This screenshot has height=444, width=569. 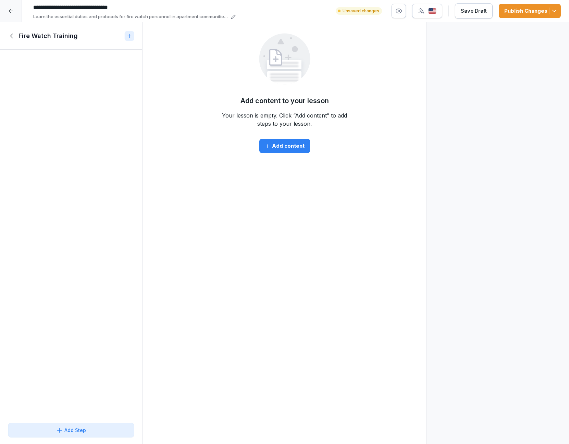 I want to click on p: Your lesson is empty. Click “Add content” to add steps to your lesson., so click(x=285, y=120).